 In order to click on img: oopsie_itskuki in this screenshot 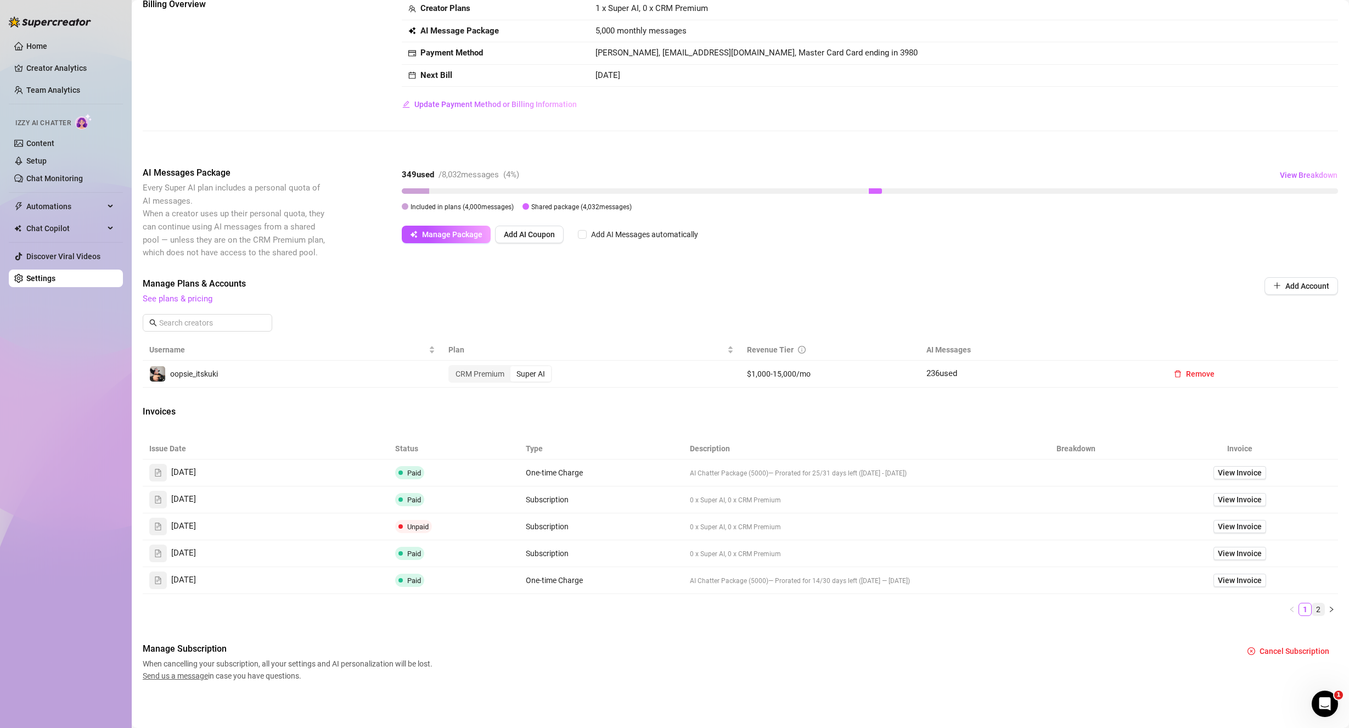, I will do `click(158, 374)`.